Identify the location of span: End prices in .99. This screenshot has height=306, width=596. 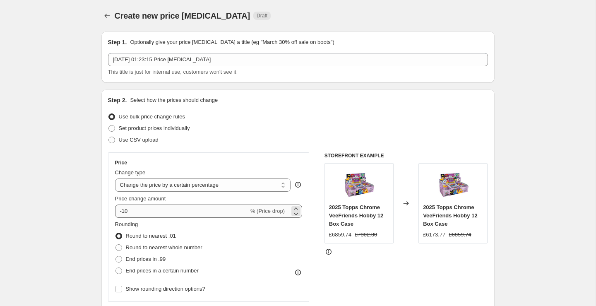
(146, 259).